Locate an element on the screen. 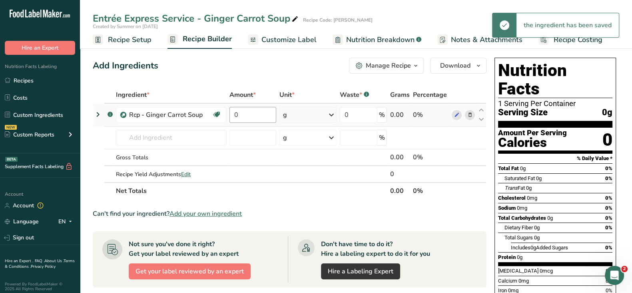  span: Customize Label is located at coordinates (289, 40).